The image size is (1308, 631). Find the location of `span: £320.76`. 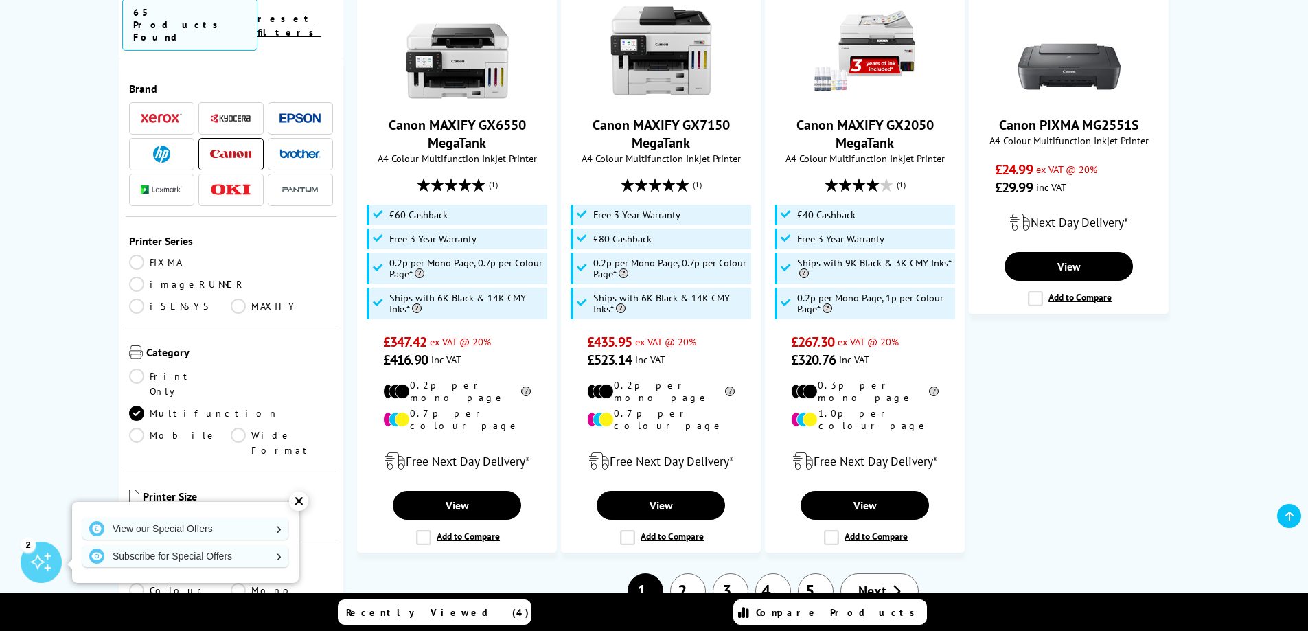

span: £320.76 is located at coordinates (813, 360).